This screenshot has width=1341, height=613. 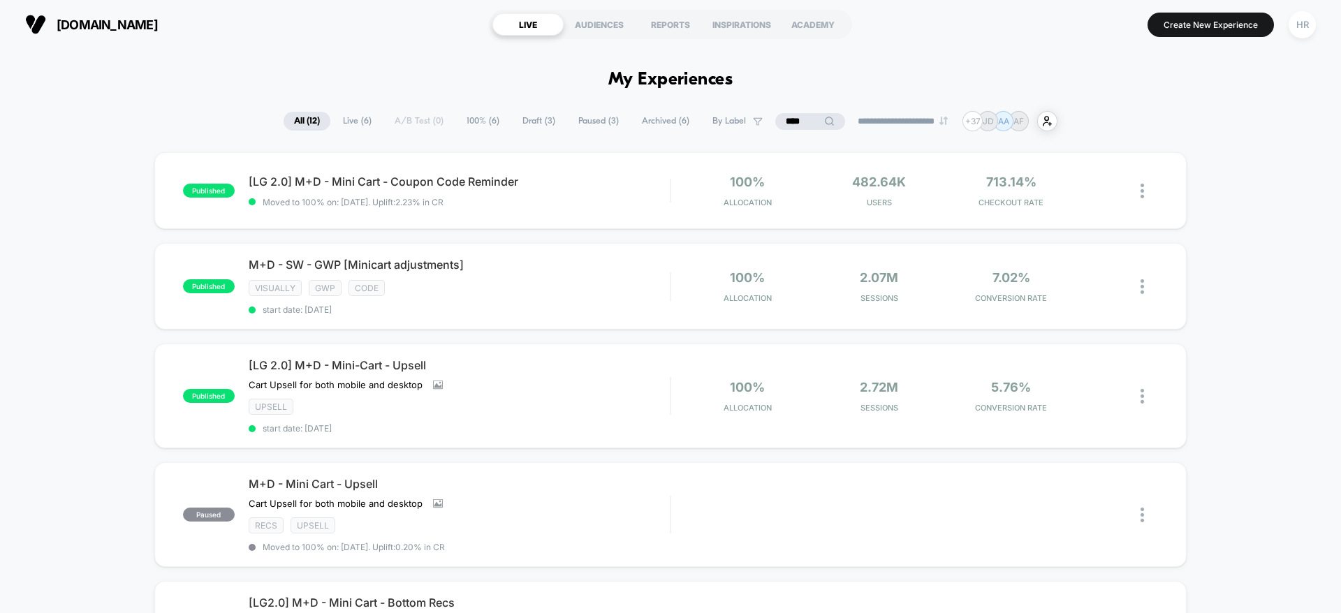 What do you see at coordinates (1011, 277) in the screenshot?
I see `span: 7.02%` at bounding box center [1011, 277].